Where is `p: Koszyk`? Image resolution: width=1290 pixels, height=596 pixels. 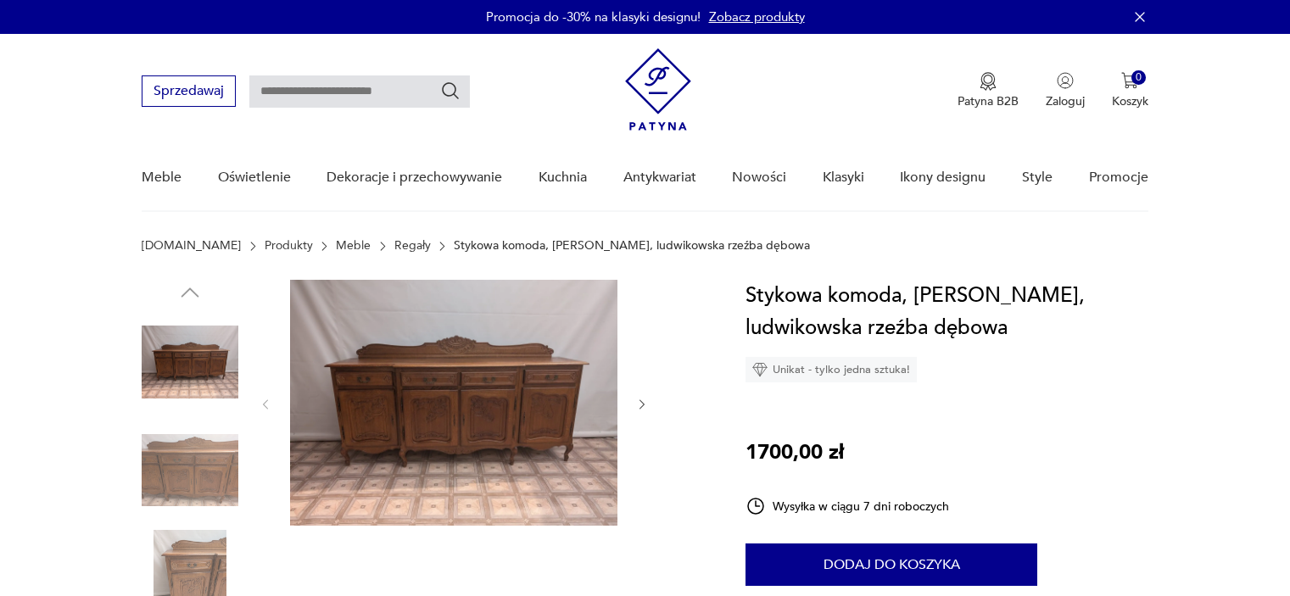
p: Koszyk is located at coordinates (1130, 101).